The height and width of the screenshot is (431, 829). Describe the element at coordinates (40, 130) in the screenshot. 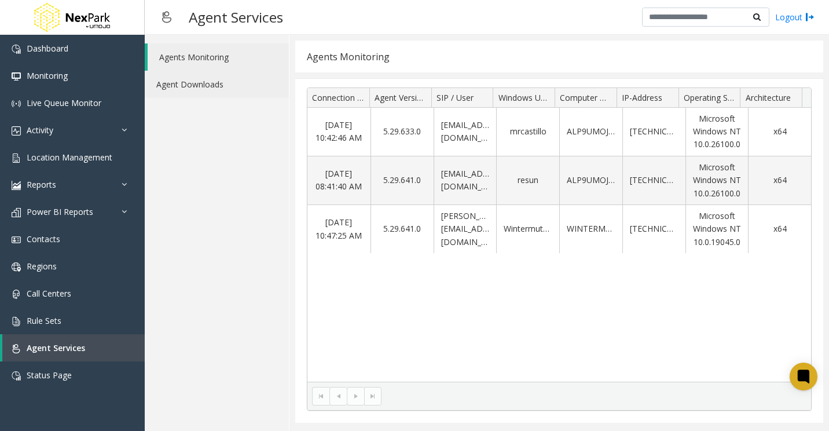

I see `span: Activity` at that location.